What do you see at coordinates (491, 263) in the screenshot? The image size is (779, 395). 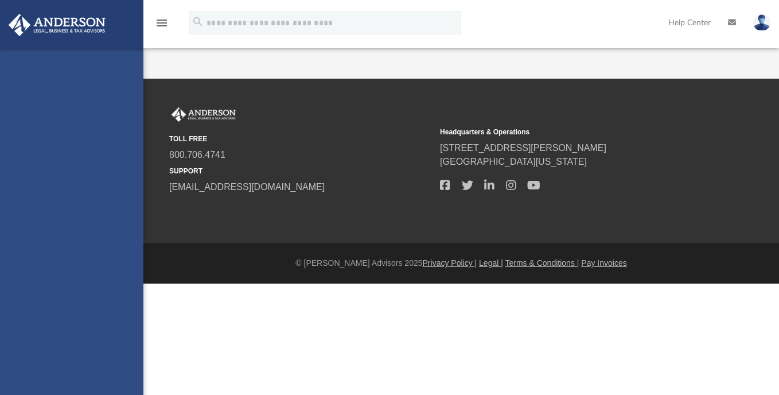 I see `a: Legal |` at bounding box center [491, 263].